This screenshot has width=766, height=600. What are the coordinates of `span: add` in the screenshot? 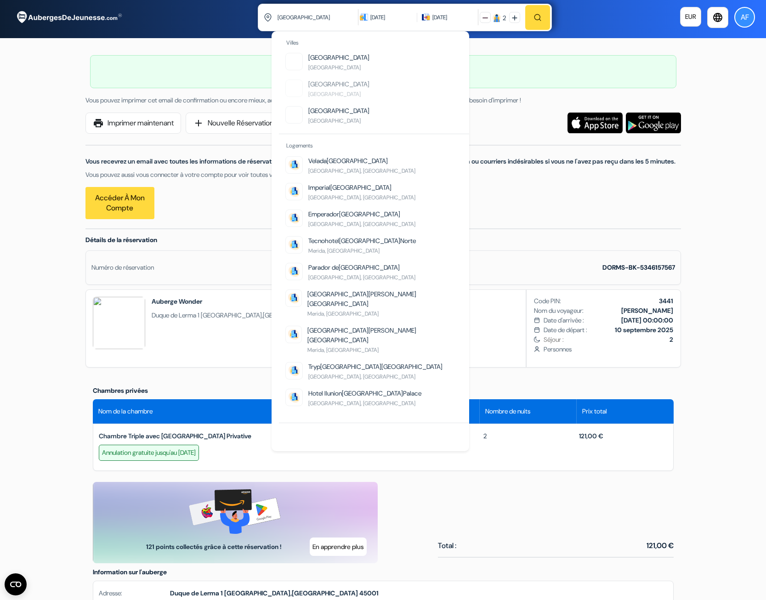 It's located at (199, 123).